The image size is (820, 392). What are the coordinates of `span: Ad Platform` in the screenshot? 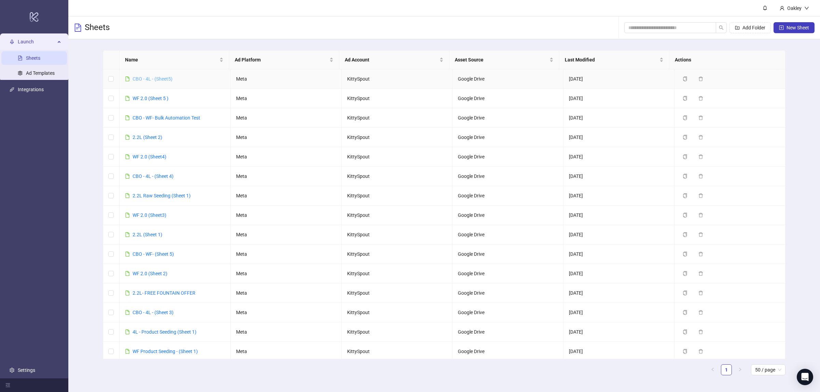 It's located at (281, 60).